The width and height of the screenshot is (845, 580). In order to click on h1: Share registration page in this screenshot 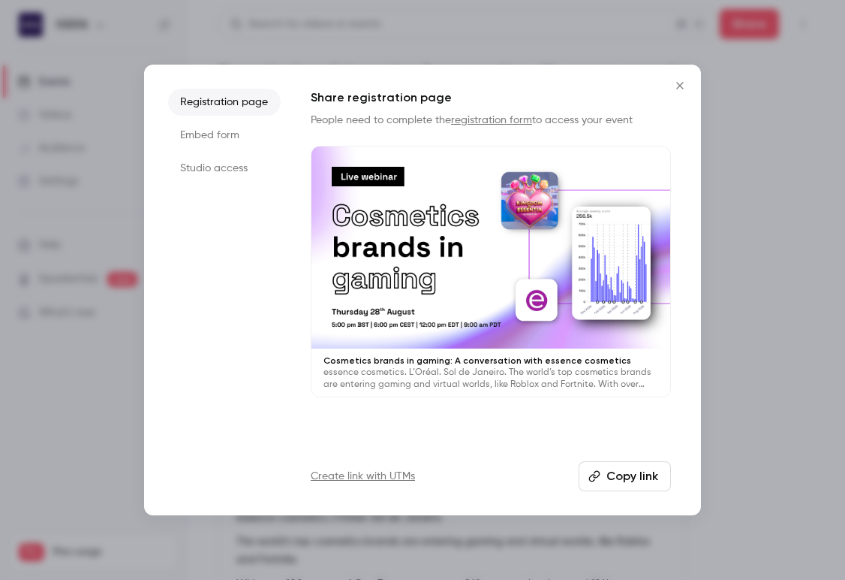, I will do `click(491, 98)`.